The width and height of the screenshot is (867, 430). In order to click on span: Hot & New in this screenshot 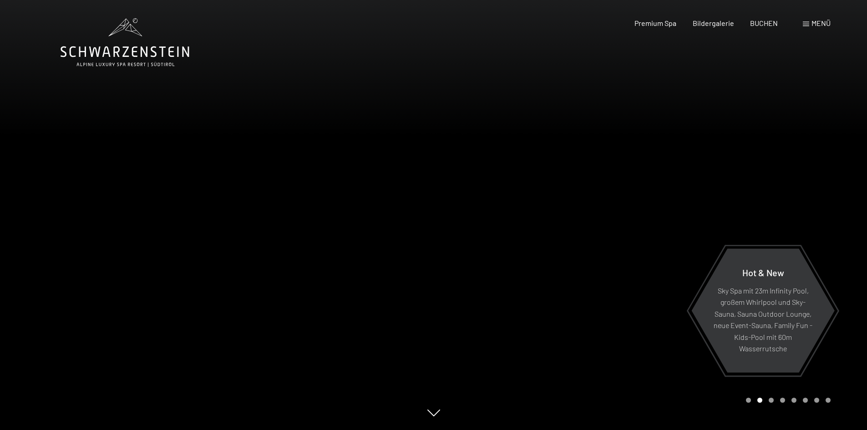, I will do `click(763, 272)`.